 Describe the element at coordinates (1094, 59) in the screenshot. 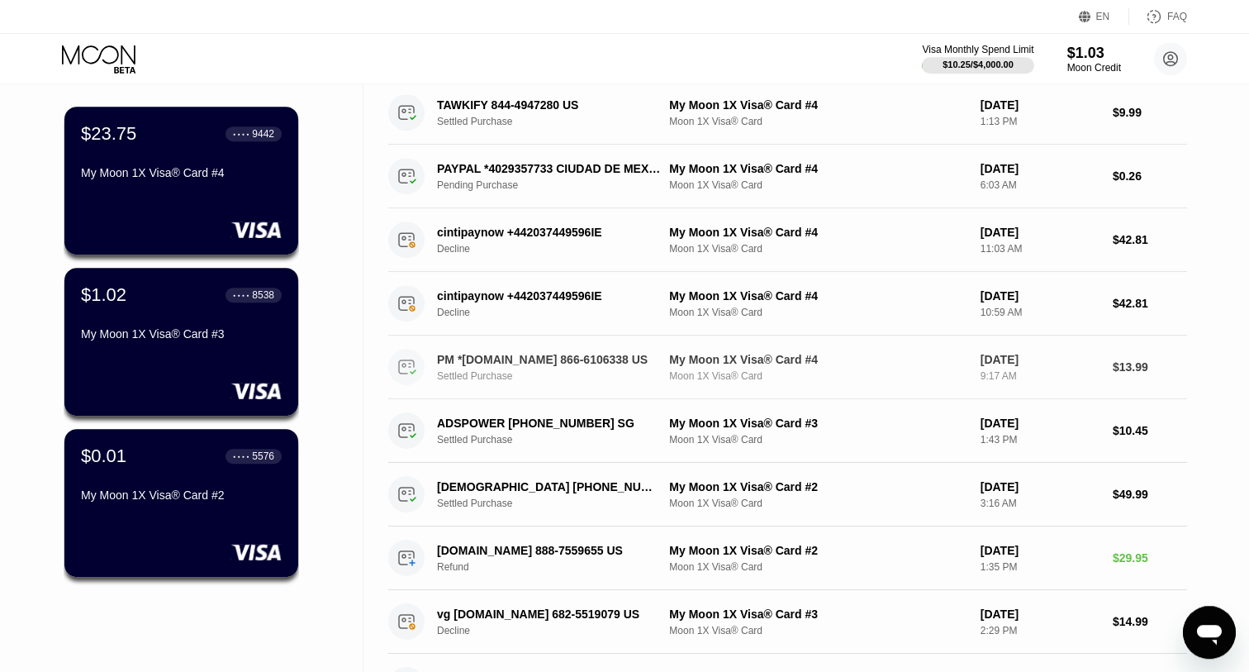

I see `div: $1.03Moon Credit` at that location.